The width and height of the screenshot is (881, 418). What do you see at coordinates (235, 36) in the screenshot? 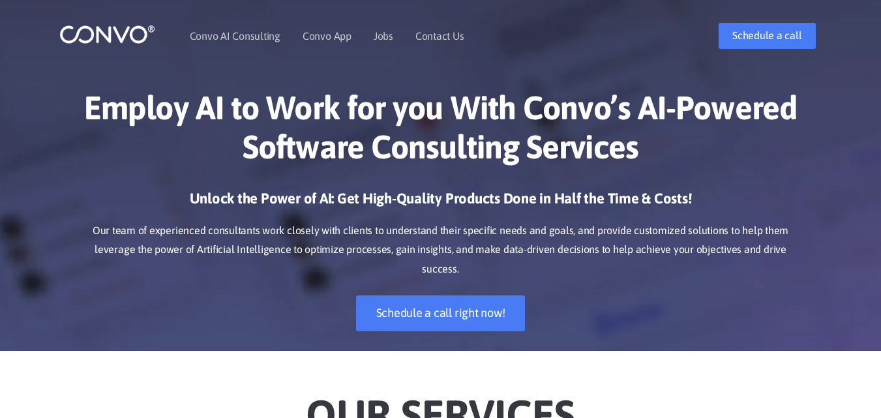
I see `a: Convo AI Consulting` at bounding box center [235, 36].